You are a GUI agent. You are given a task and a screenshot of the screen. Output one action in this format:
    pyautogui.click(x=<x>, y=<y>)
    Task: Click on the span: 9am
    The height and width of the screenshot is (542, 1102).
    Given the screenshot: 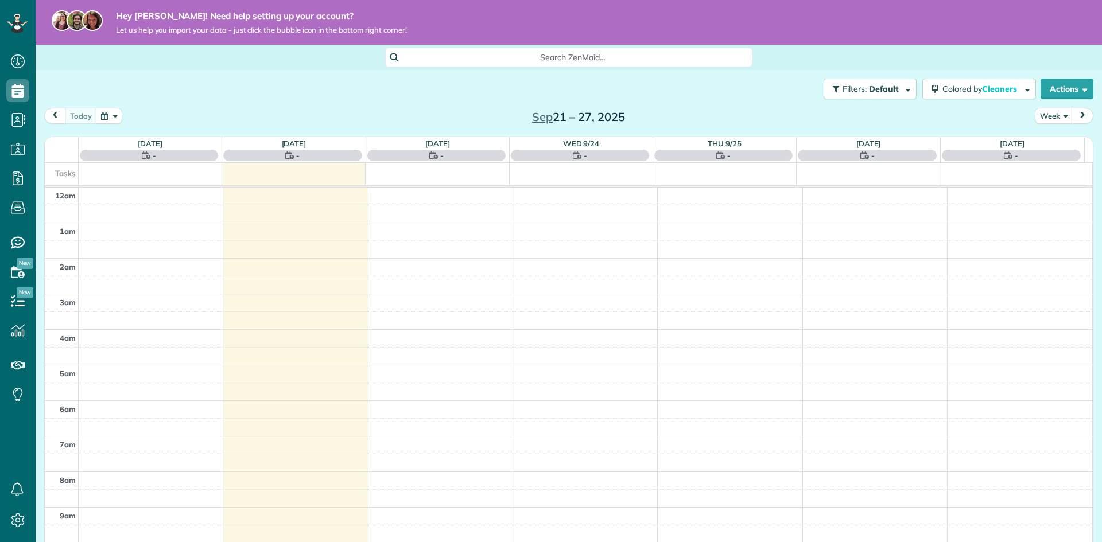 What is the action you would take?
    pyautogui.click(x=68, y=516)
    